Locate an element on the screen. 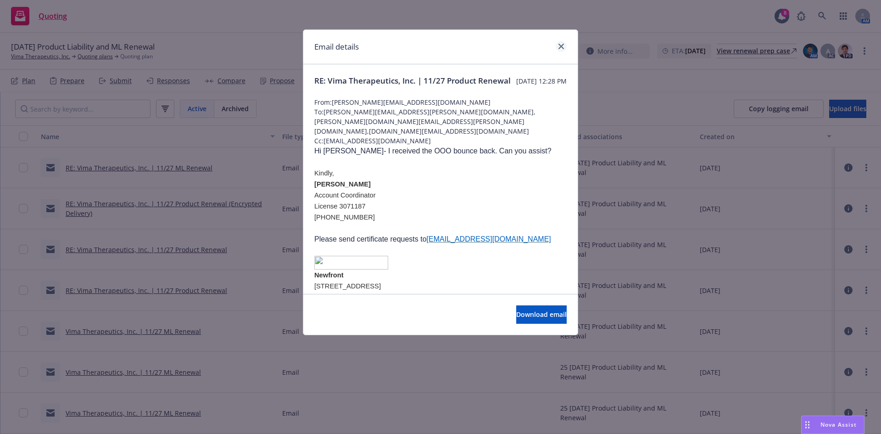 The width and height of the screenshot is (881, 434). h1: Email details is located at coordinates (336, 47).